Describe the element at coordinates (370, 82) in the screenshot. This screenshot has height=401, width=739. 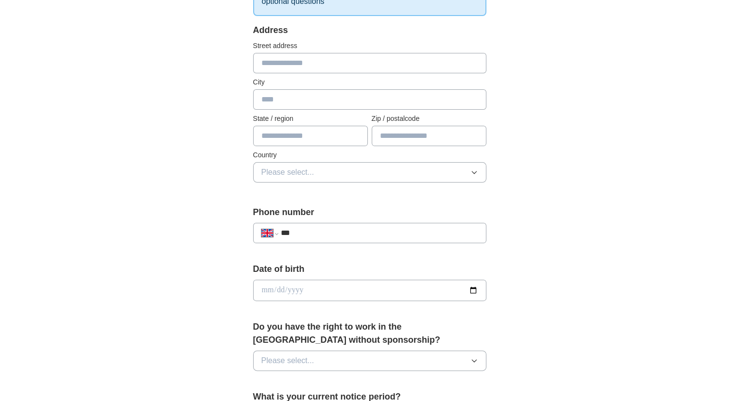
I see `label: City` at that location.